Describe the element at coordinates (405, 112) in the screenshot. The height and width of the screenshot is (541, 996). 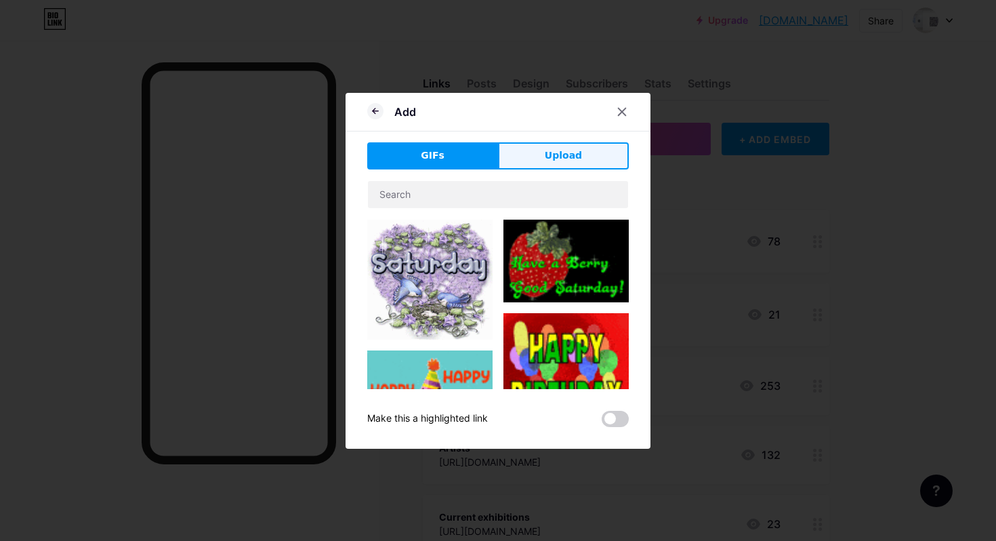
I see `div: Add` at that location.